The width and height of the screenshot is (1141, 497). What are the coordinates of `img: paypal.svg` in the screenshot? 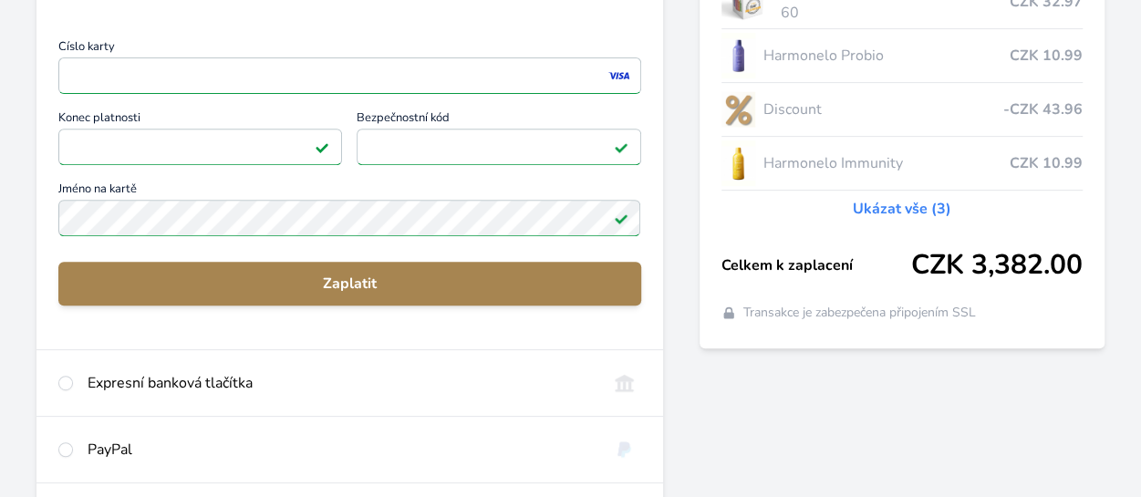 It's located at (624, 449).